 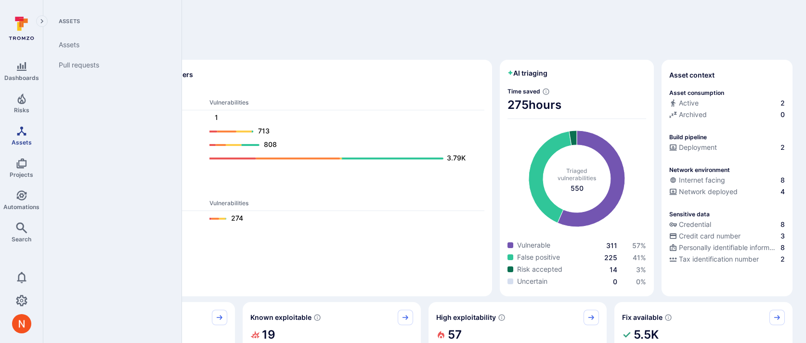 I want to click on a: 3.79K, so click(x=342, y=158).